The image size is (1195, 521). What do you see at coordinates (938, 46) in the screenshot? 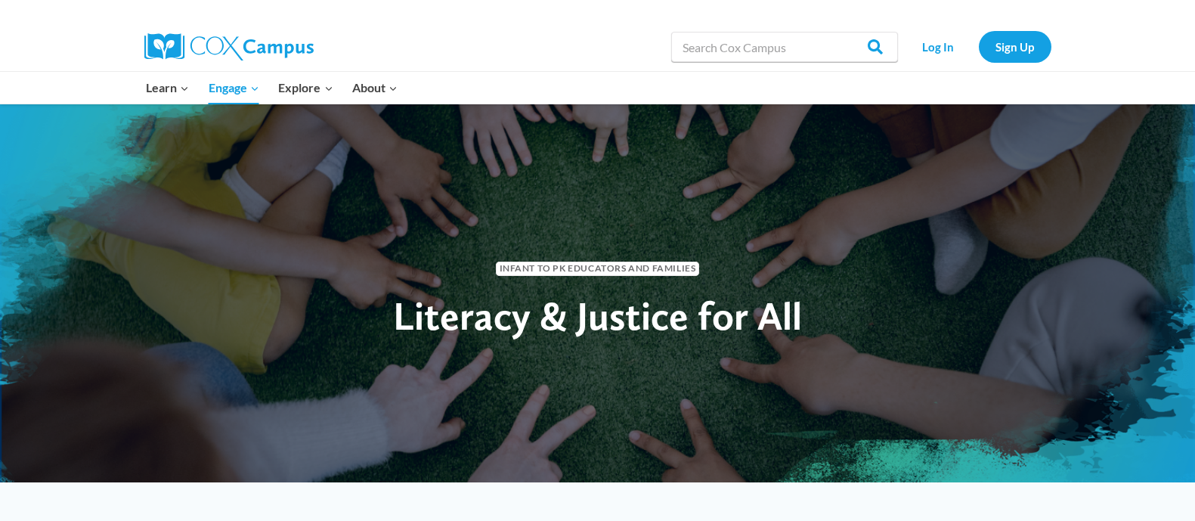
I see `a: Log In` at bounding box center [938, 46].